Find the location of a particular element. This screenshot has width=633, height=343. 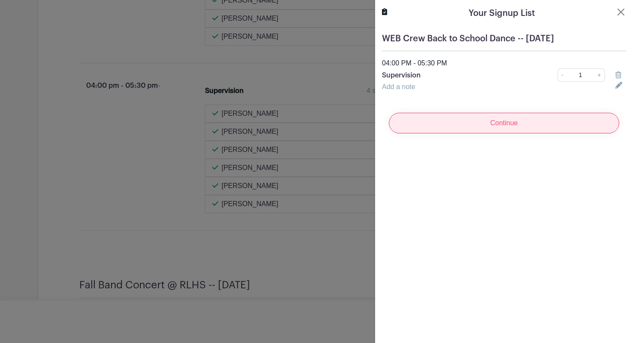

div: 04:00 PM - 05:30 PM is located at coordinates (503, 63).